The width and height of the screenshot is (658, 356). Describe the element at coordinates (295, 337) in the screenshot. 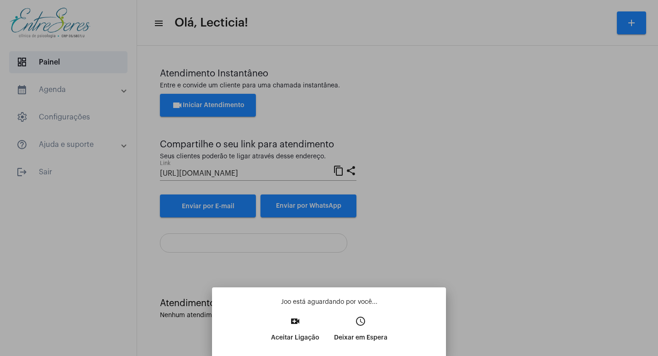

I see `p: Aceitar Ligação` at that location.